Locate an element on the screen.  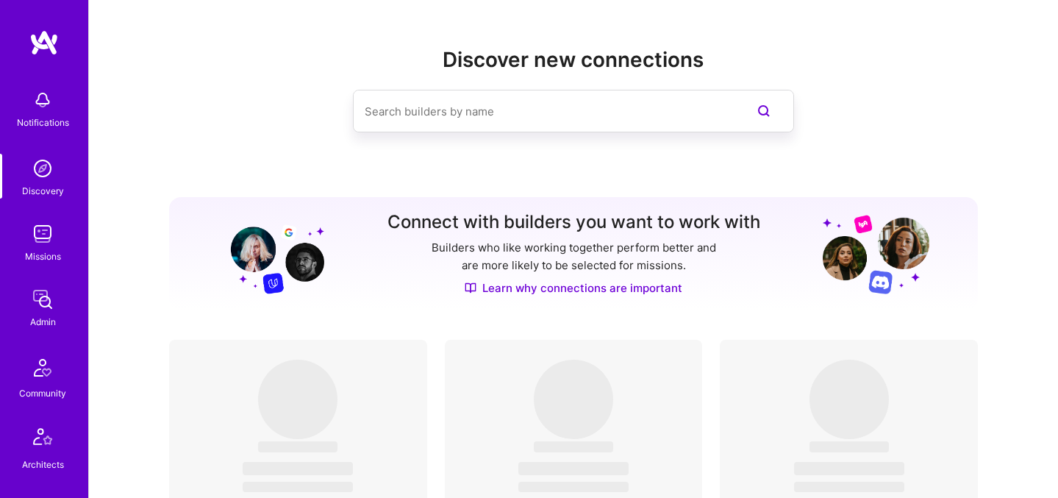
img: bell is located at coordinates (43, 100).